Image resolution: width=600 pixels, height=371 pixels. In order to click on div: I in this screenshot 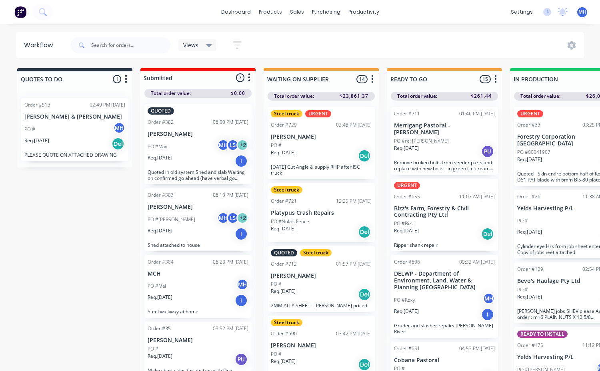, I will do `click(241, 234)`.